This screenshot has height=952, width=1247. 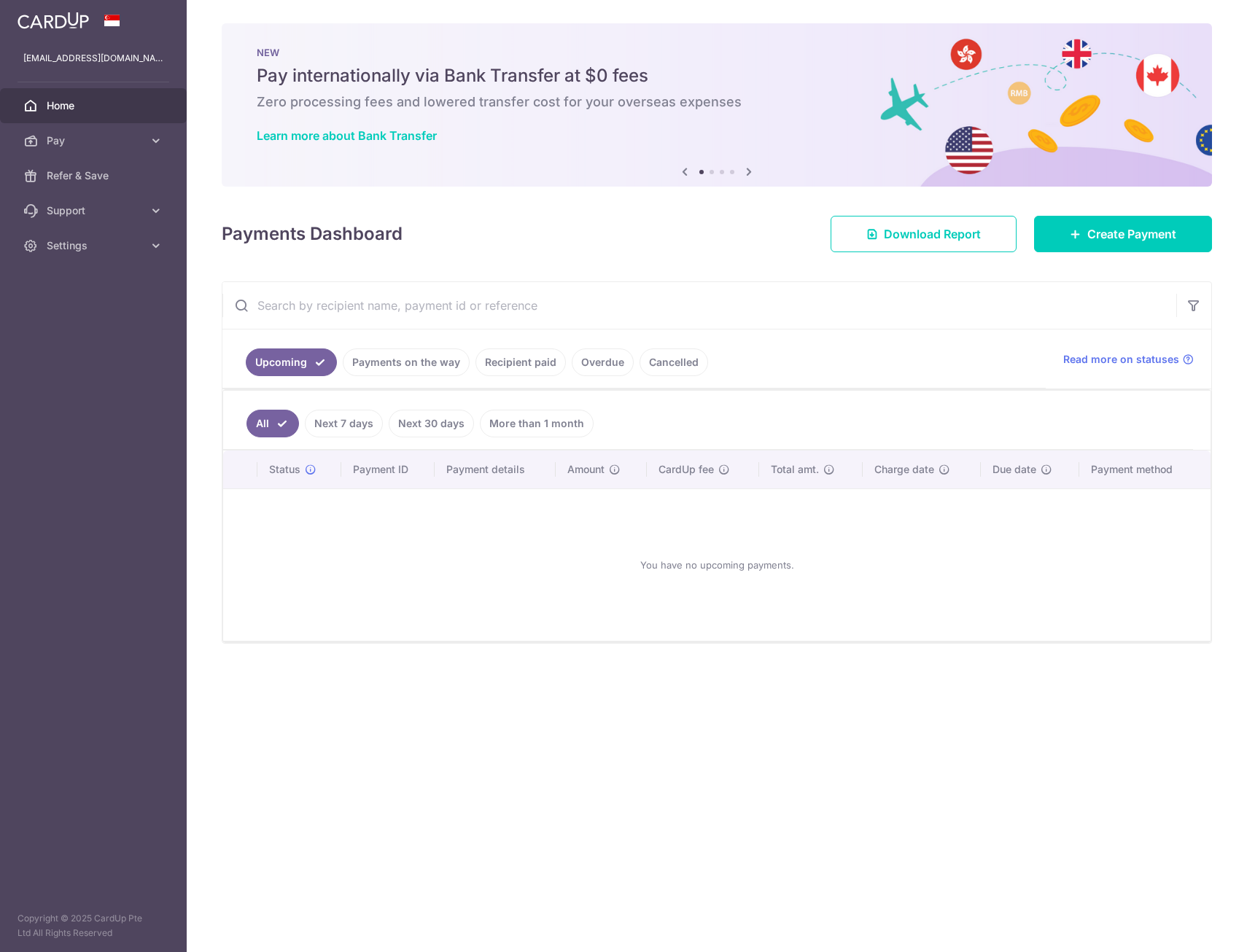 What do you see at coordinates (94, 106) in the screenshot?
I see `span: Home` at bounding box center [94, 106].